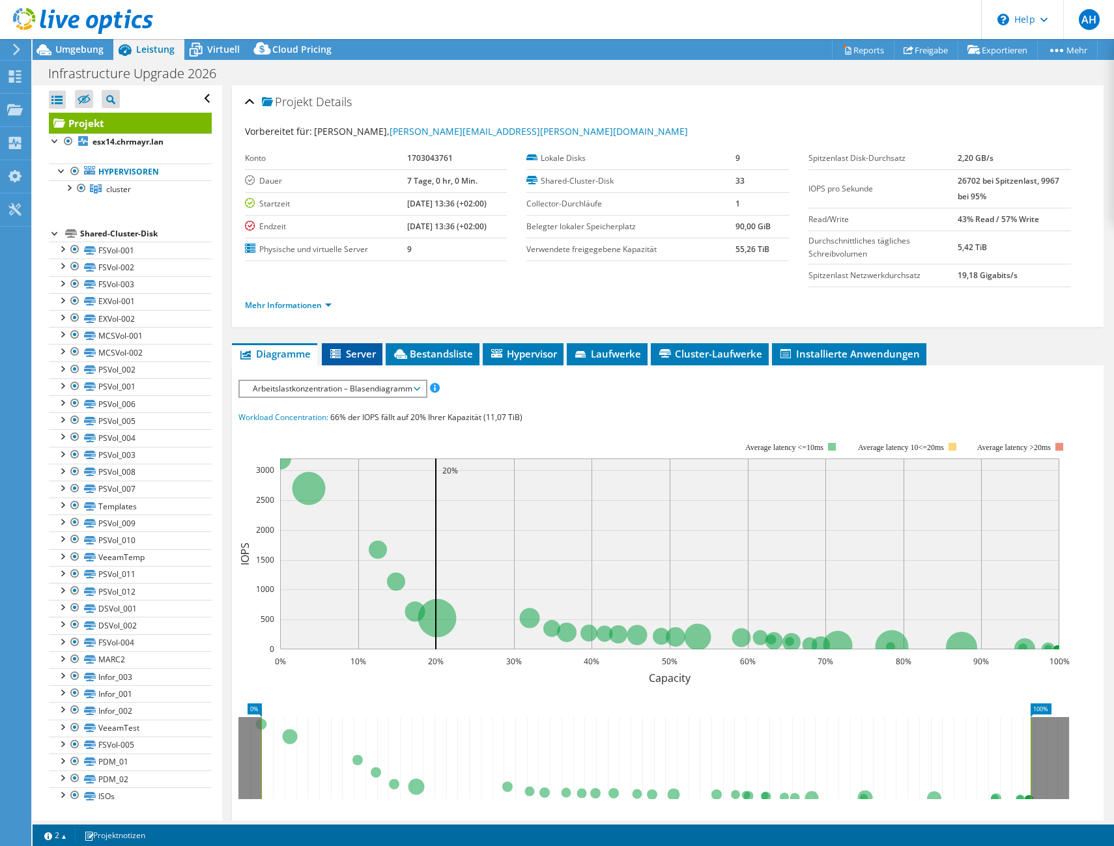 The image size is (1114, 846). Describe the element at coordinates (352, 354) in the screenshot. I see `span: Server` at that location.